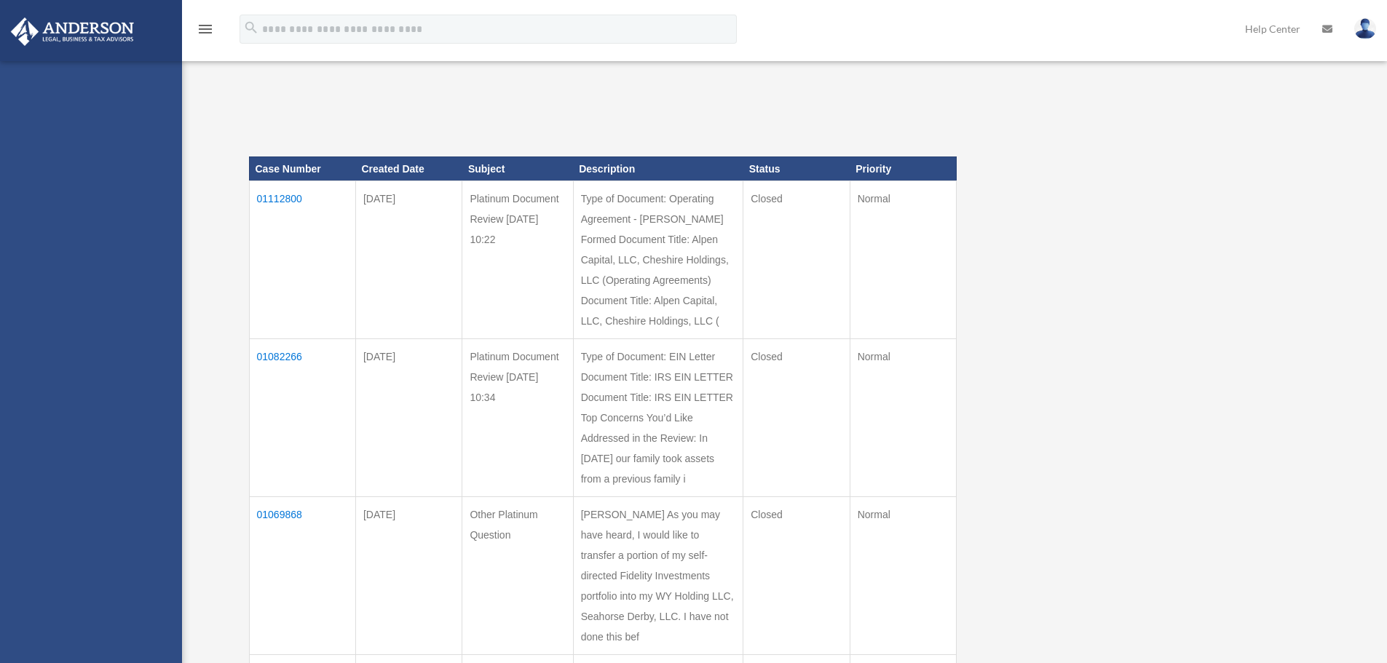 The height and width of the screenshot is (663, 1387). What do you see at coordinates (518, 576) in the screenshot?
I see `td: Other Platinum Question` at bounding box center [518, 576].